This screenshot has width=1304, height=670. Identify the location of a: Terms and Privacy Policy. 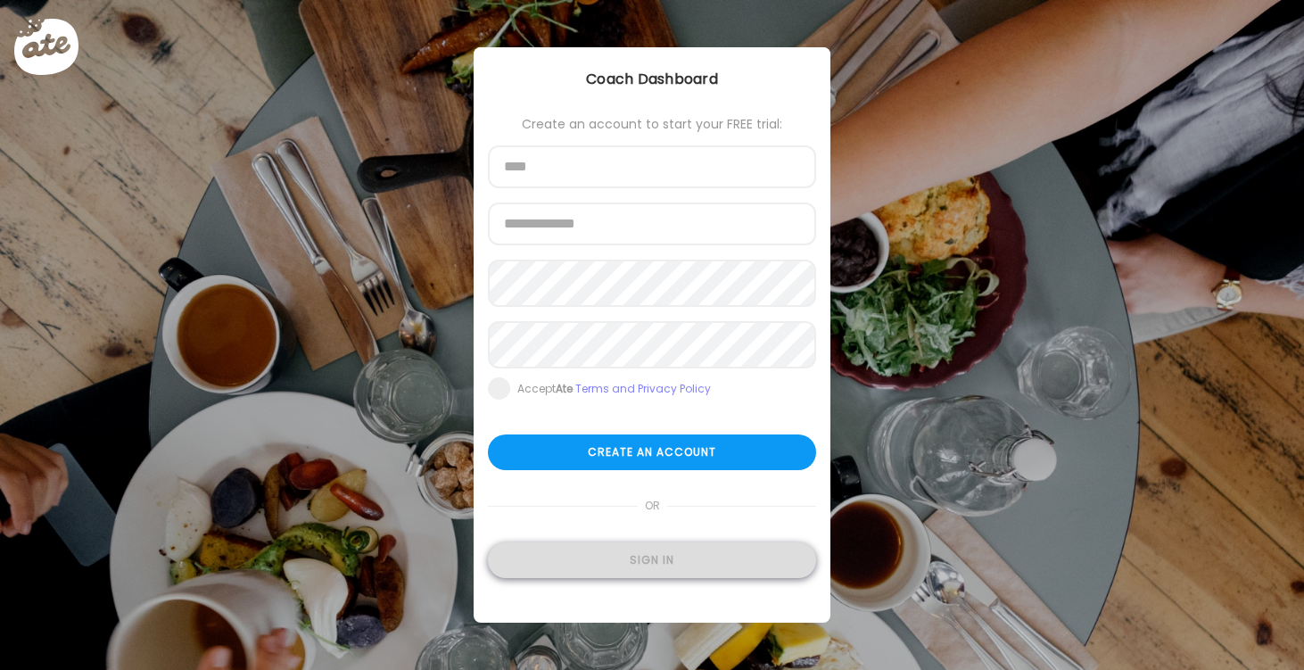
(643, 388).